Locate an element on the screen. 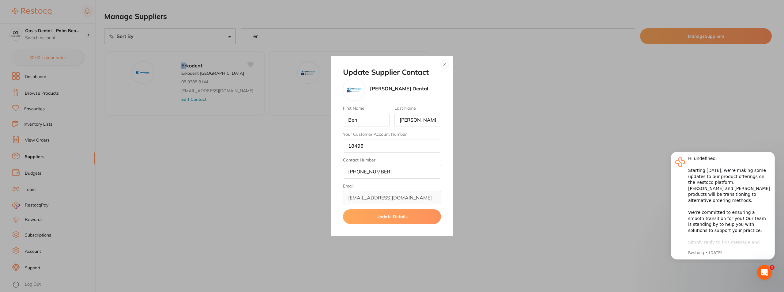 Image resolution: width=784 pixels, height=292 pixels. div: message notification from Restocq, 1w ago. Hi undefined, ​ Starting 11 August, we’re making some ... is located at coordinates (61, 59).